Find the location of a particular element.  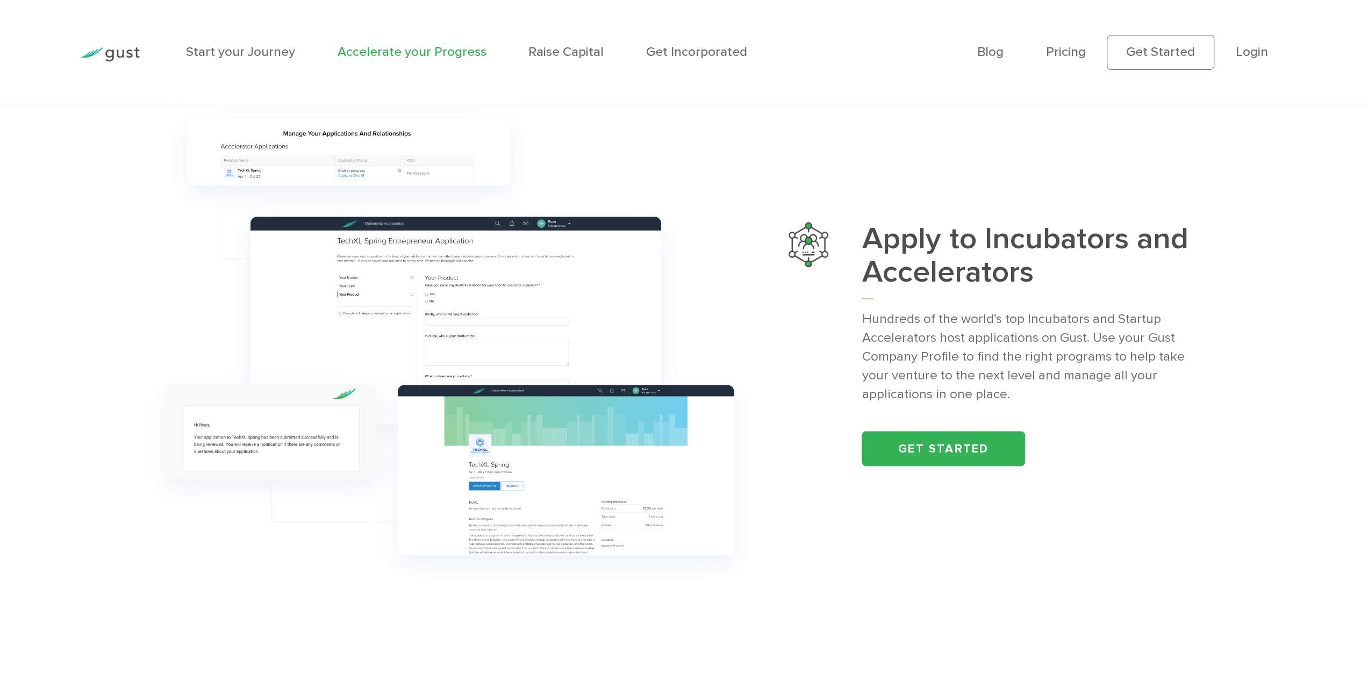

img: Gust Logo is located at coordinates (110, 54).